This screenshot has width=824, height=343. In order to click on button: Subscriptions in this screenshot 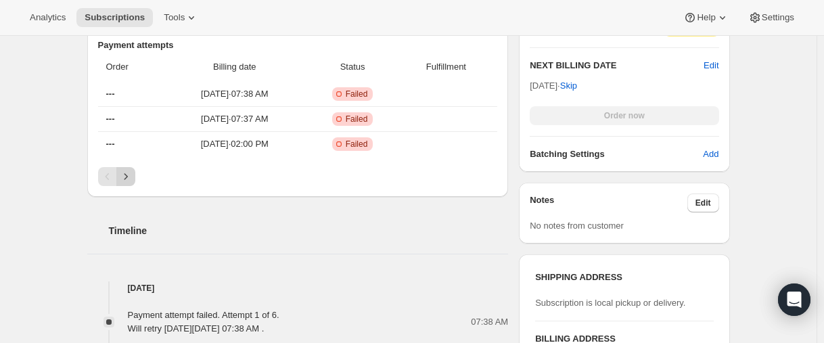, I will do `click(114, 18)`.